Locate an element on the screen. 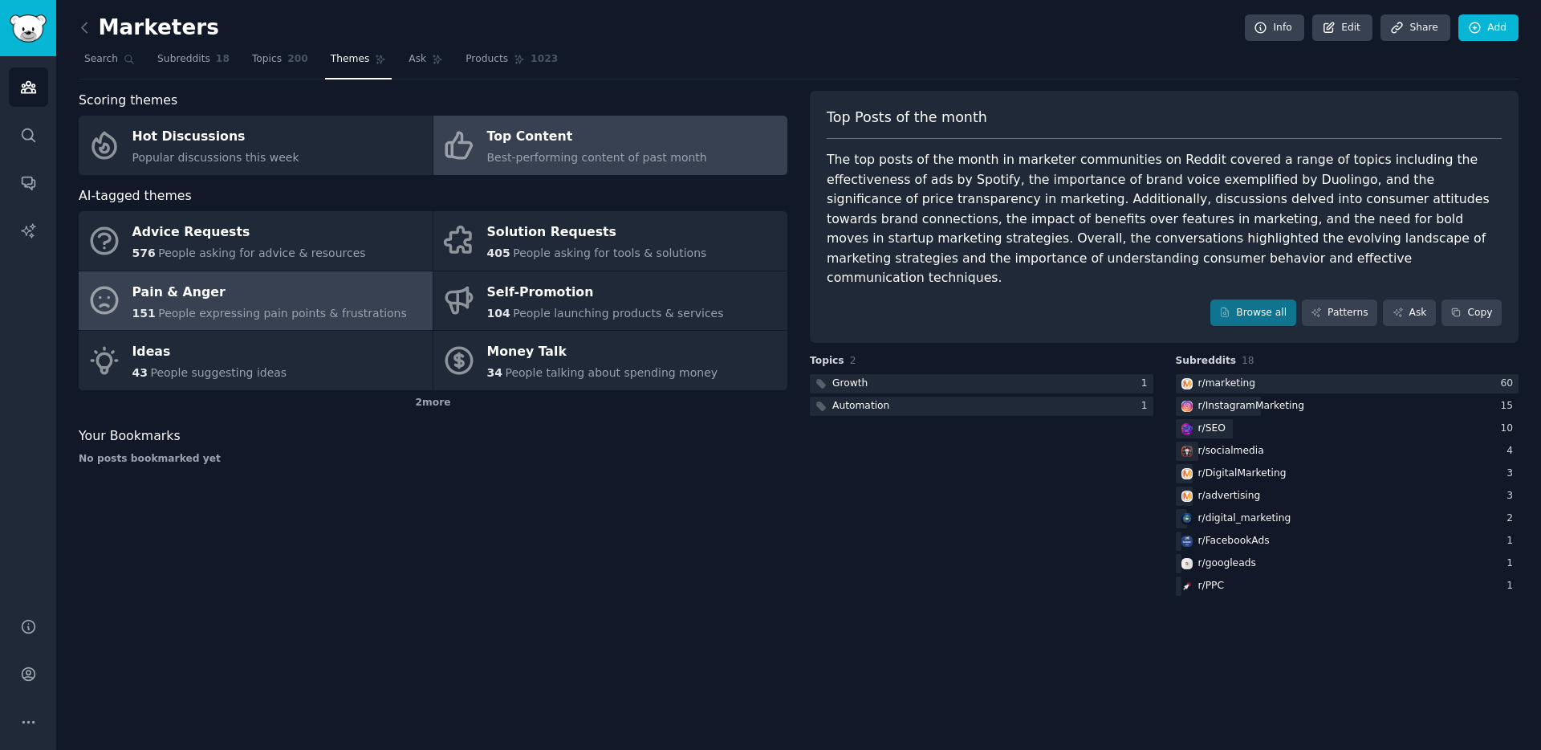  a: Subreddits18 is located at coordinates (193, 63).